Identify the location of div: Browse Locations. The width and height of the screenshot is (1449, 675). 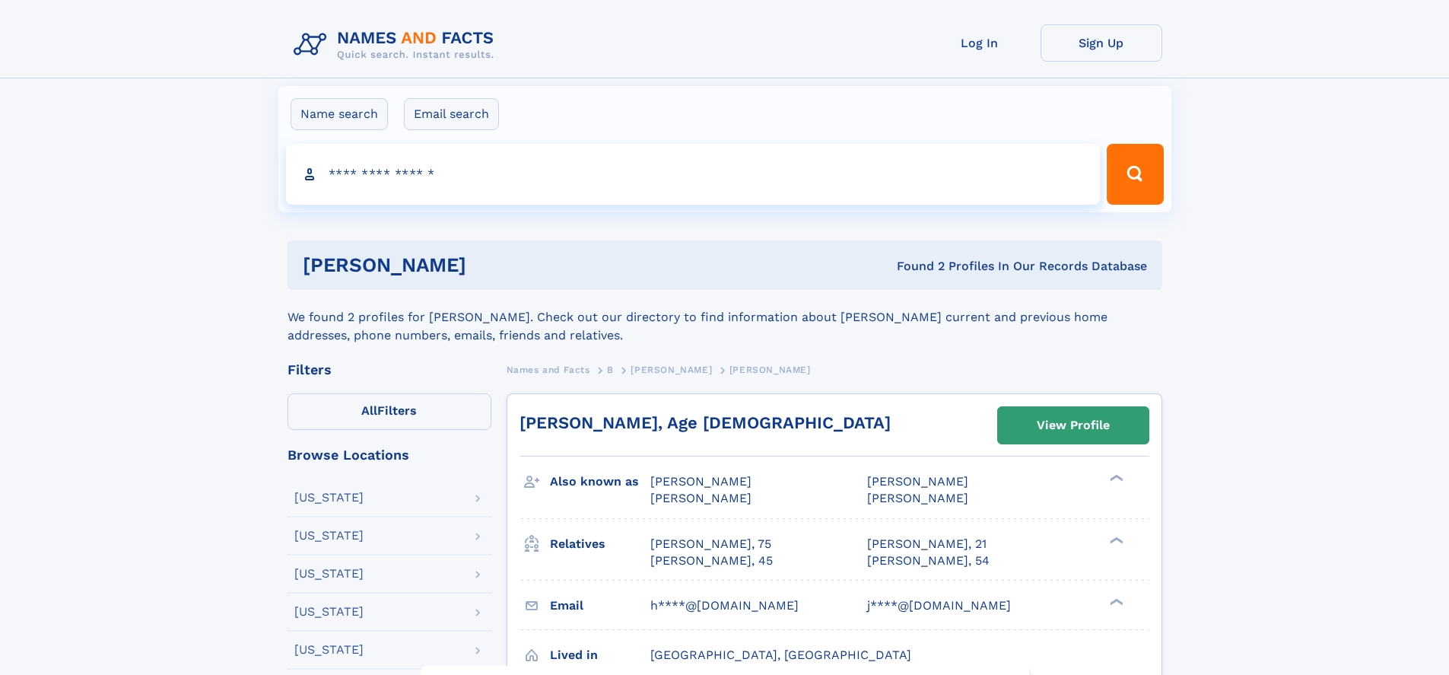
(389, 455).